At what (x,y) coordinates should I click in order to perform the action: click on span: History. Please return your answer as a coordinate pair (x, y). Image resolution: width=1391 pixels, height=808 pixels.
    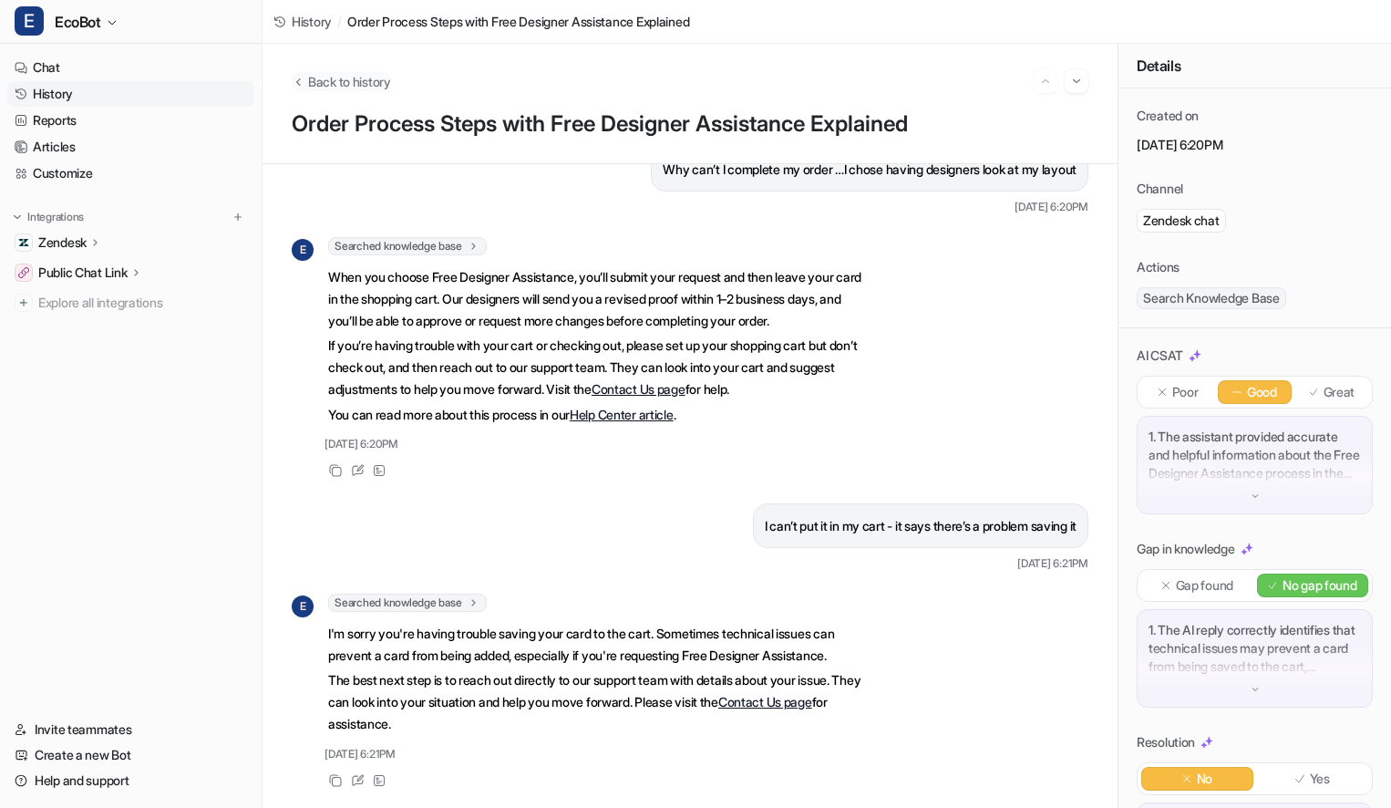
    Looking at the image, I should click on (312, 21).